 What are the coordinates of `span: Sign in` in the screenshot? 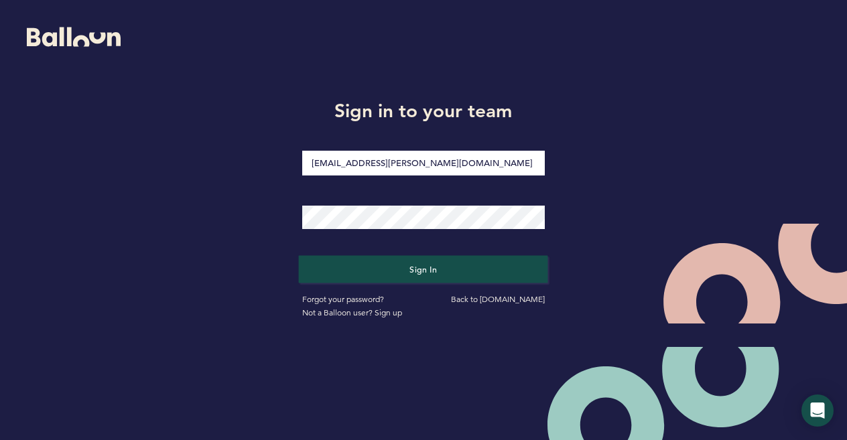 It's located at (424, 269).